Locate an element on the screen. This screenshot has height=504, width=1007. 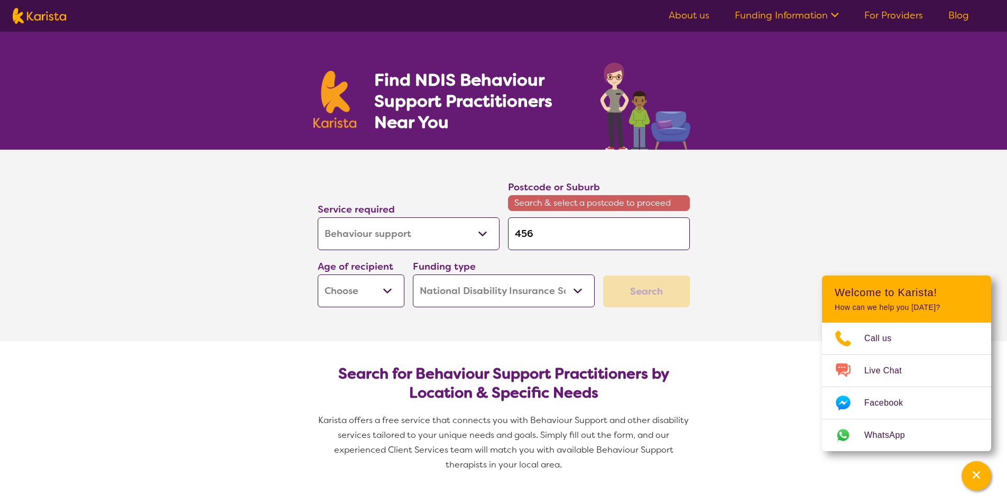
label: Service required is located at coordinates (356, 209).